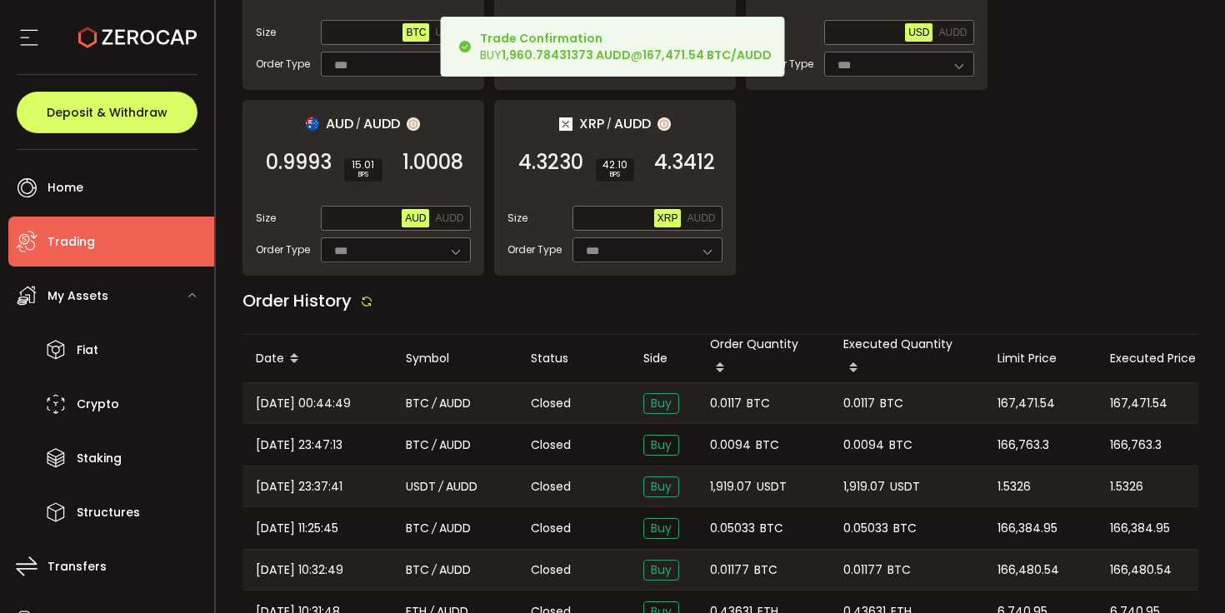  I want to click on span: 0.0117, so click(859, 403).